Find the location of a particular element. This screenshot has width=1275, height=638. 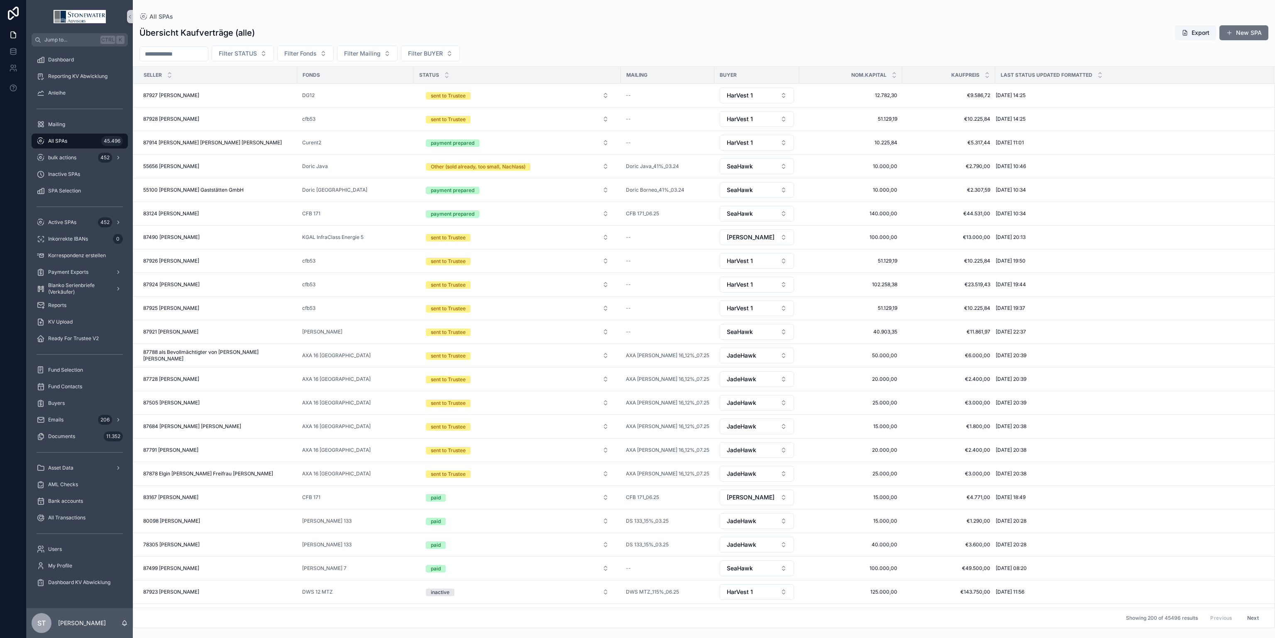

a: 10.225,84 is located at coordinates (851, 143).